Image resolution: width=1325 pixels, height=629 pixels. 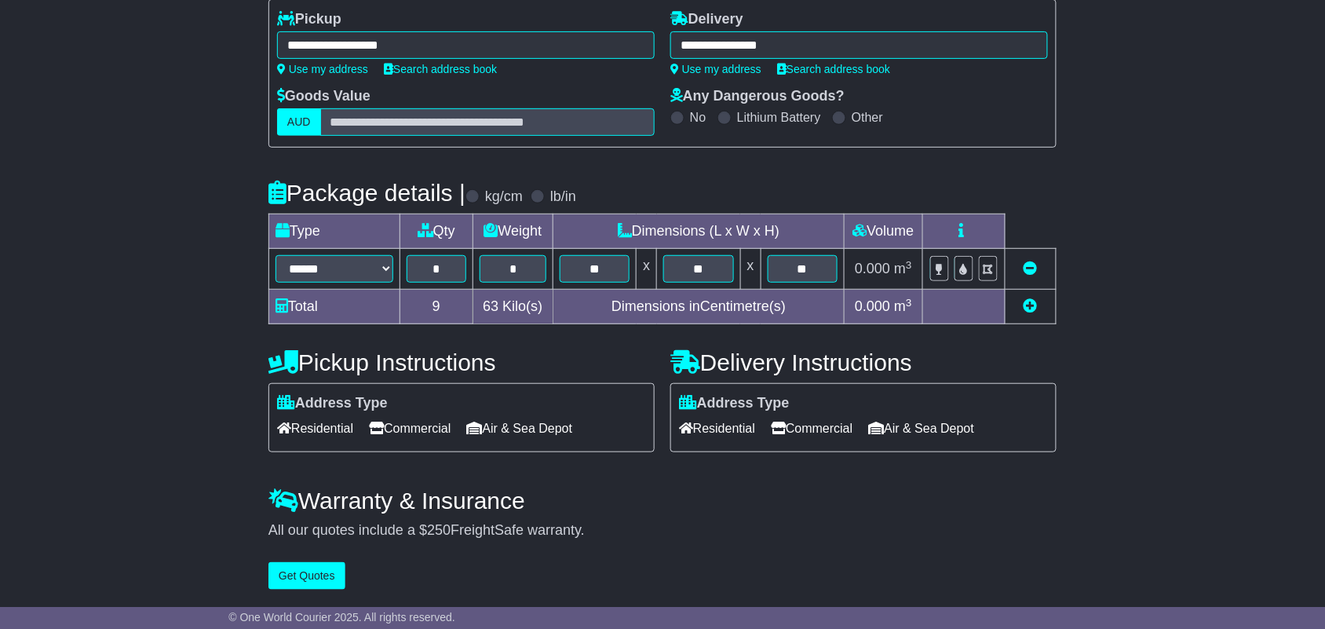 What do you see at coordinates (323, 97) in the screenshot?
I see `label: Goods Value` at bounding box center [323, 97].